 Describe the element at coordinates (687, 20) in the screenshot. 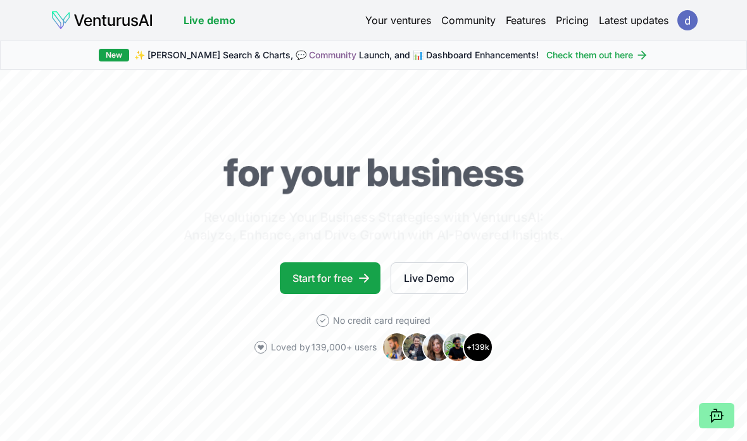

I see `img: ACg8ocIU1YQ4gwBQThgKNzlhSzyJL8JXPHEPpmZp0BecpT2UvytqqA=s96-c` at that location.